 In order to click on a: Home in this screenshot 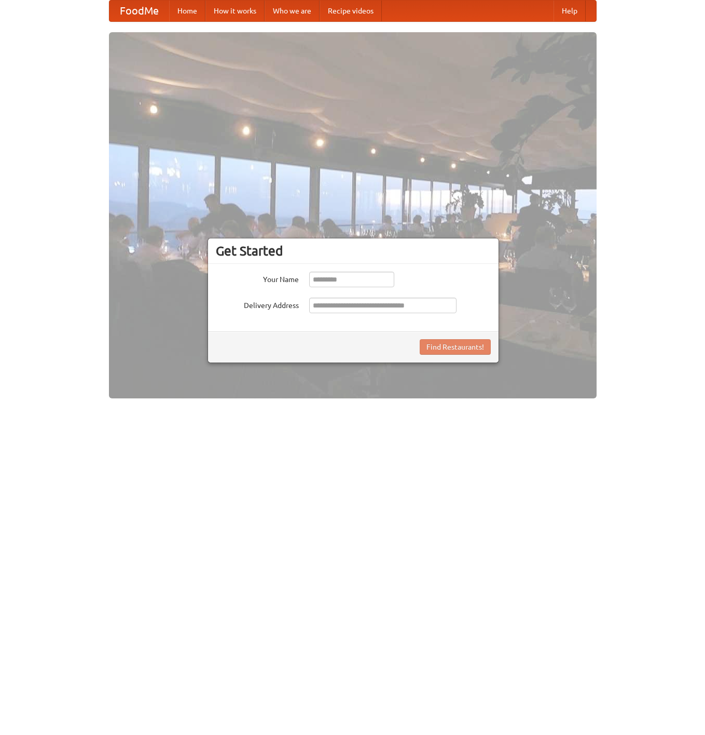, I will do `click(187, 11)`.